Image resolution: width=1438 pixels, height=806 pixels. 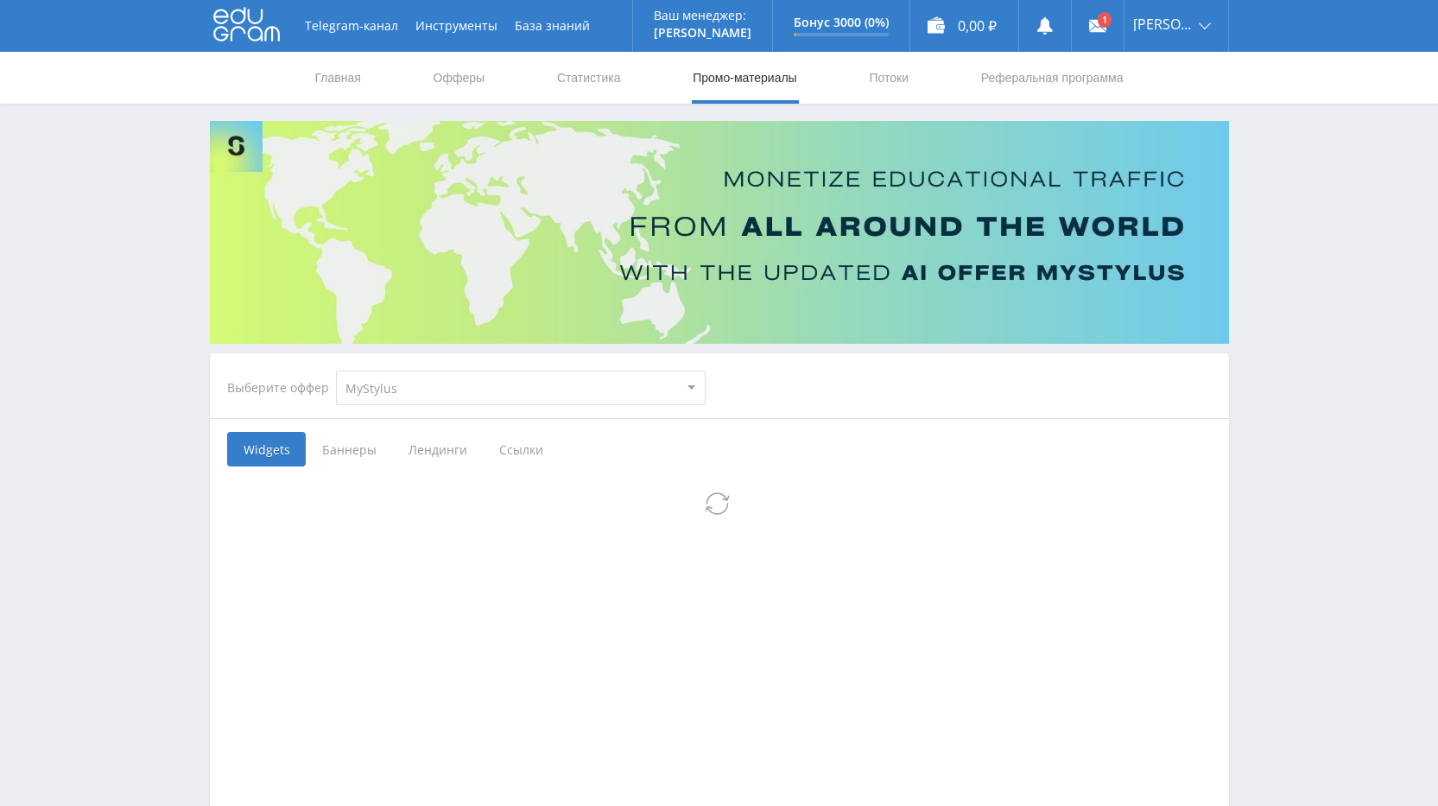 What do you see at coordinates (1052, 78) in the screenshot?
I see `a: Реферальная программа` at bounding box center [1052, 78].